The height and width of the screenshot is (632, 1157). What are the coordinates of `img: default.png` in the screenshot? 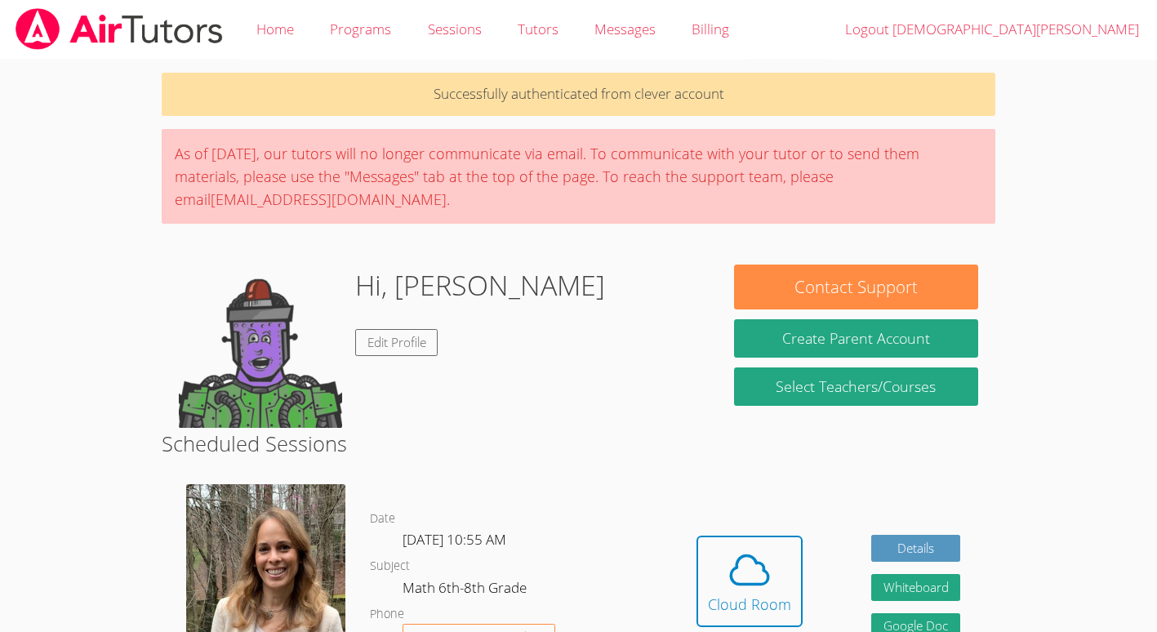 It's located at (260, 346).